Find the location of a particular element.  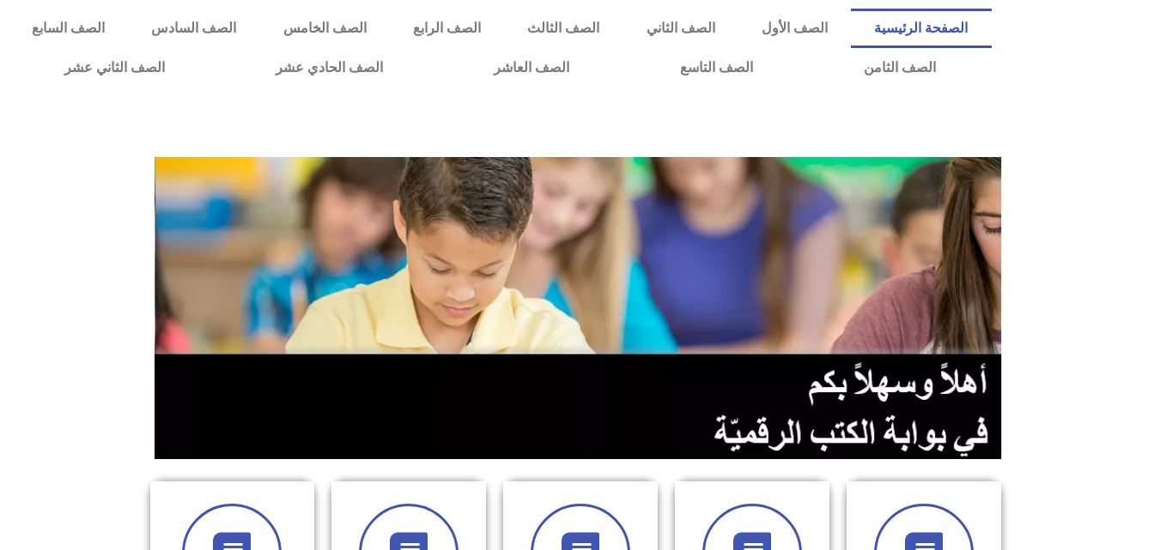

a: الصف الثالث is located at coordinates (563, 28).